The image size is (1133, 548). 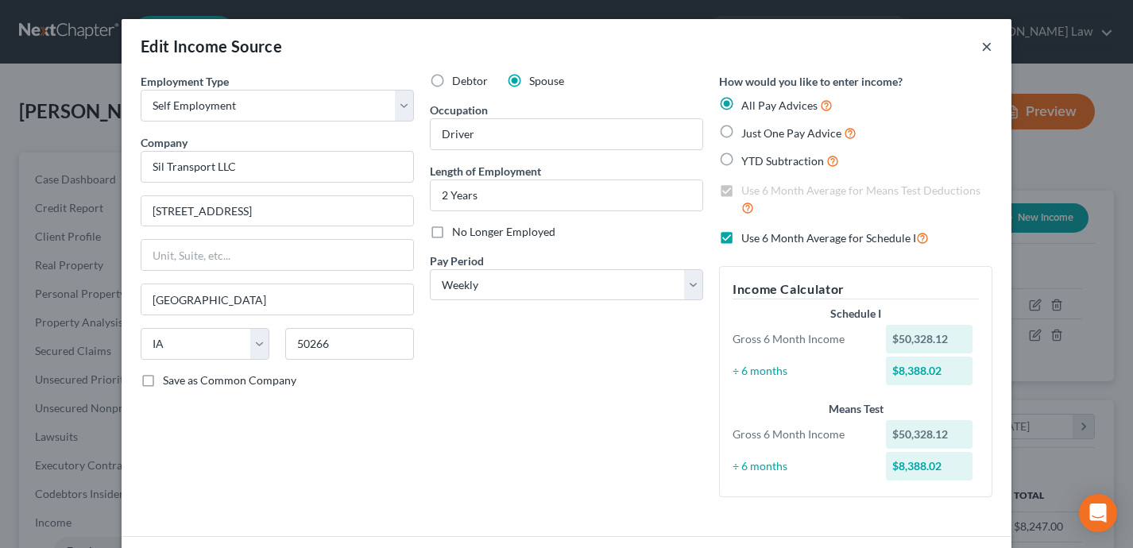 I want to click on h5: Income Calculator, so click(x=855, y=289).